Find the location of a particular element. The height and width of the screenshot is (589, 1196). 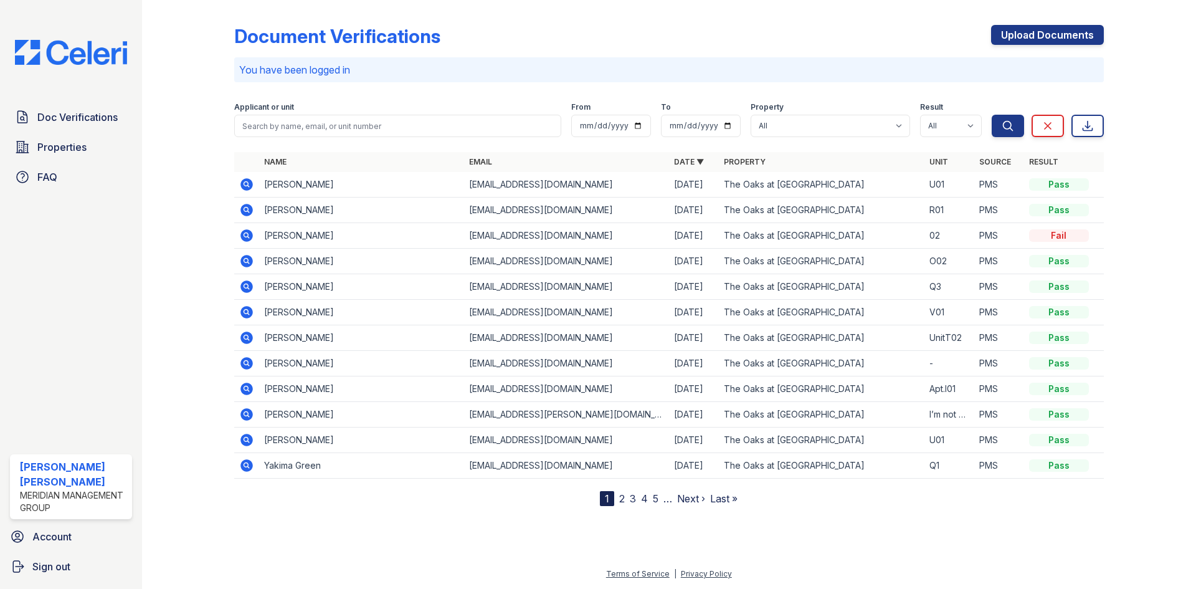

td: Apt.I01 is located at coordinates (949, 389).